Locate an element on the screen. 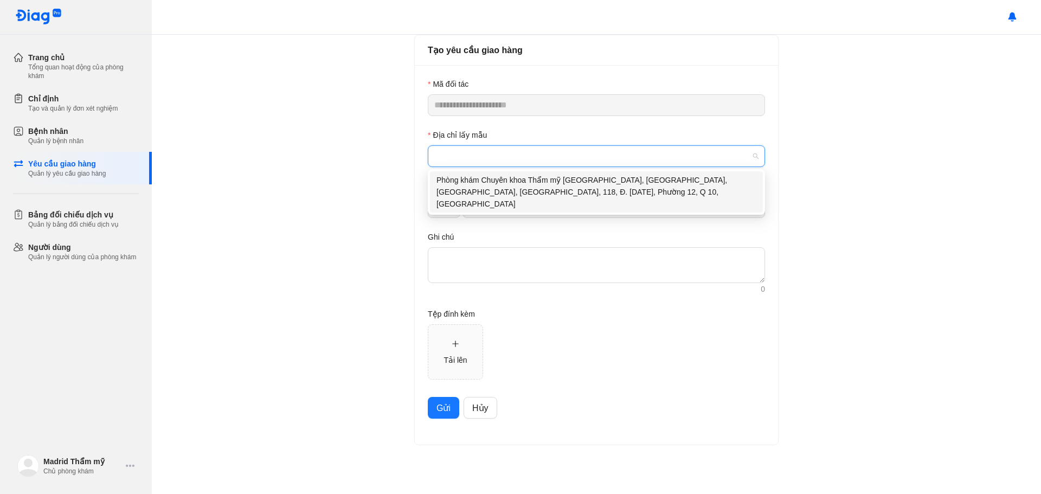 The width and height of the screenshot is (1041, 494). div: Quản lý người dùng của phòng khám is located at coordinates (82, 257).